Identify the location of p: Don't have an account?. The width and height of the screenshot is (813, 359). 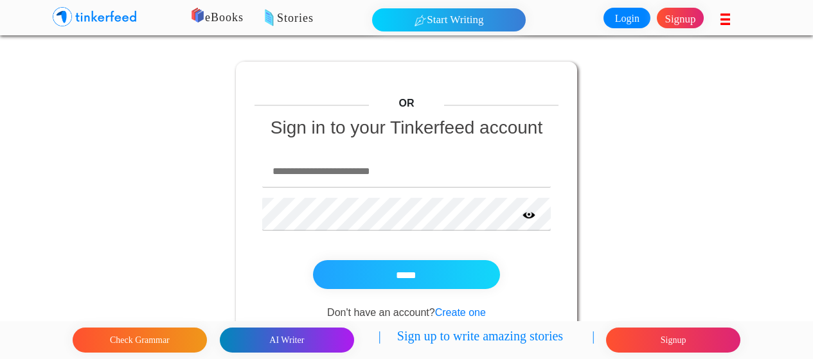
(406, 313).